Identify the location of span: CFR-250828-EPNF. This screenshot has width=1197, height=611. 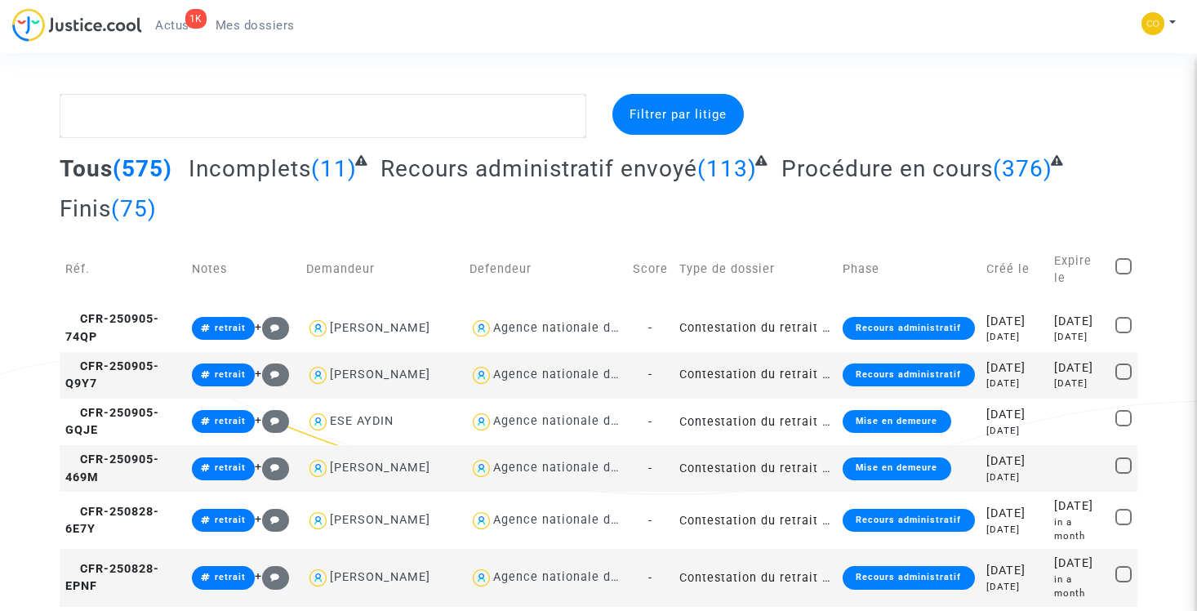
(112, 577).